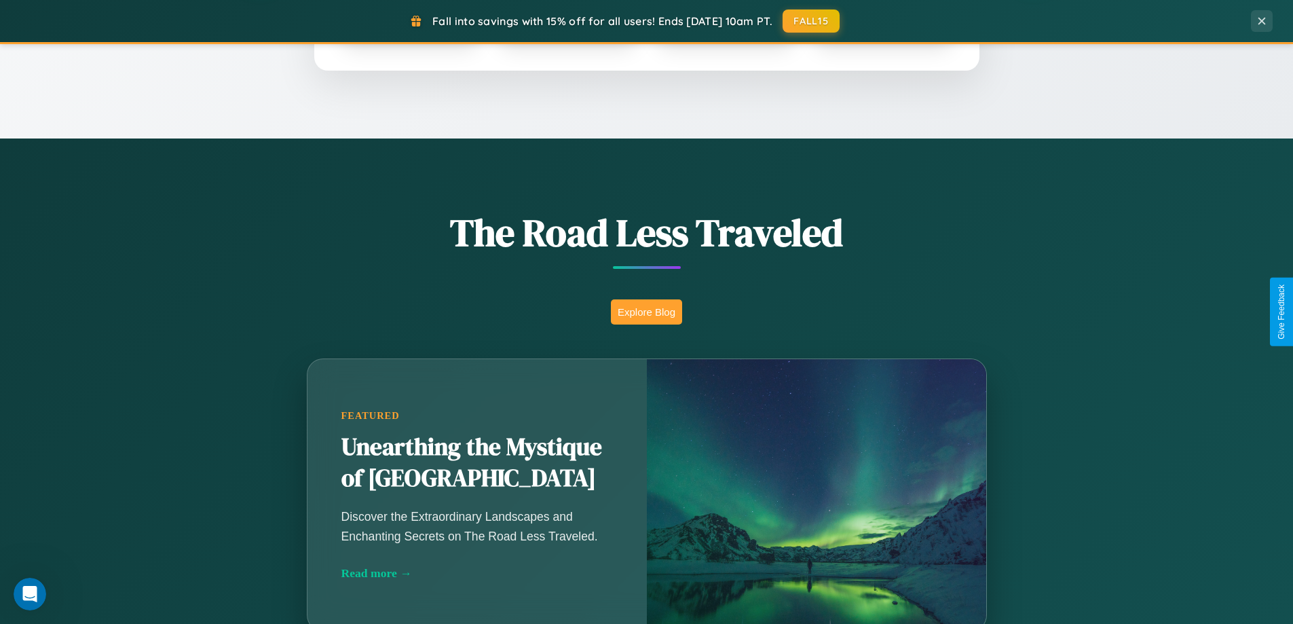 The image size is (1293, 624). Describe the element at coordinates (477, 415) in the screenshot. I see `div: Featured` at that location.